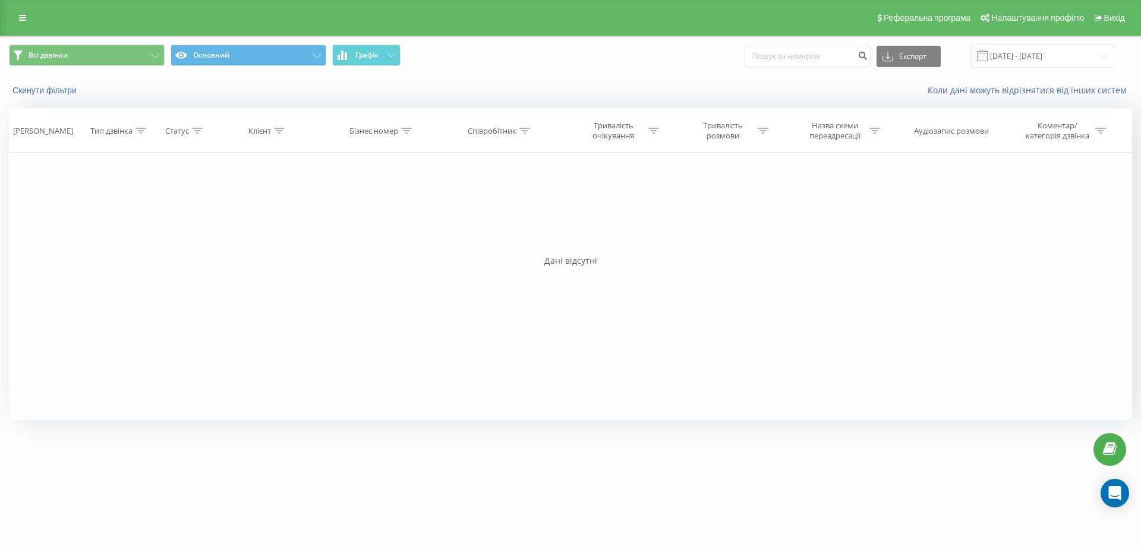 This screenshot has height=546, width=1141. I want to click on div: Дані відсутні, so click(571, 261).